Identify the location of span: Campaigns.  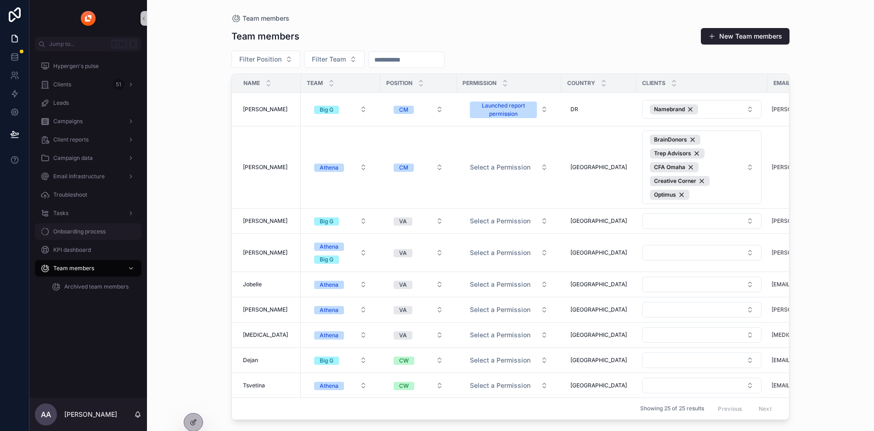
(68, 121).